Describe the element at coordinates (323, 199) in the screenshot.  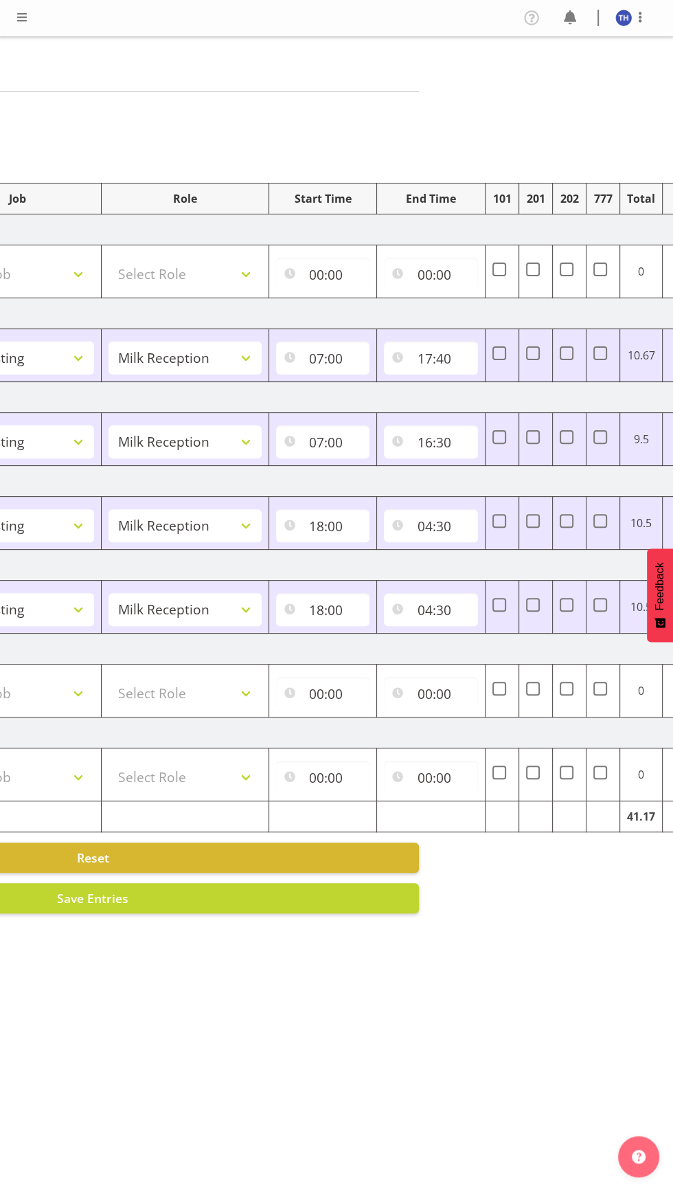
I see `div: Start Time` at that location.